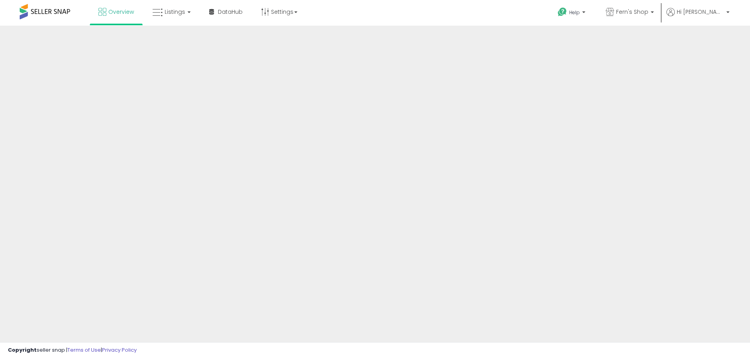  What do you see at coordinates (230, 12) in the screenshot?
I see `span: DataHub` at bounding box center [230, 12].